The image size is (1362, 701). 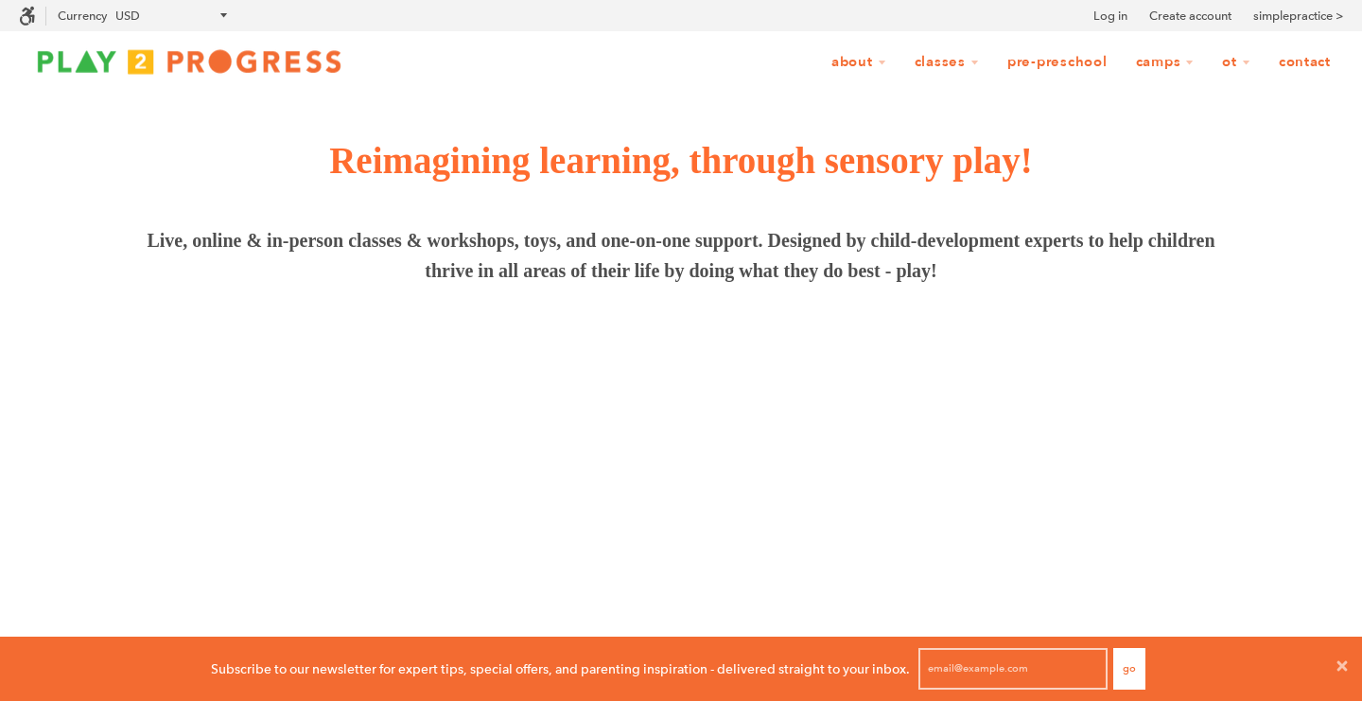 What do you see at coordinates (1165, 62) in the screenshot?
I see `a: Camps` at bounding box center [1165, 62].